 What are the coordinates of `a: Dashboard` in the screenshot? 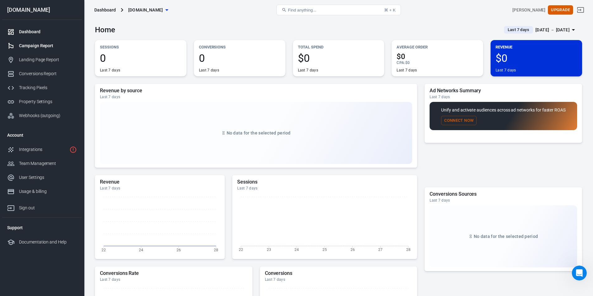 It's located at (42, 32).